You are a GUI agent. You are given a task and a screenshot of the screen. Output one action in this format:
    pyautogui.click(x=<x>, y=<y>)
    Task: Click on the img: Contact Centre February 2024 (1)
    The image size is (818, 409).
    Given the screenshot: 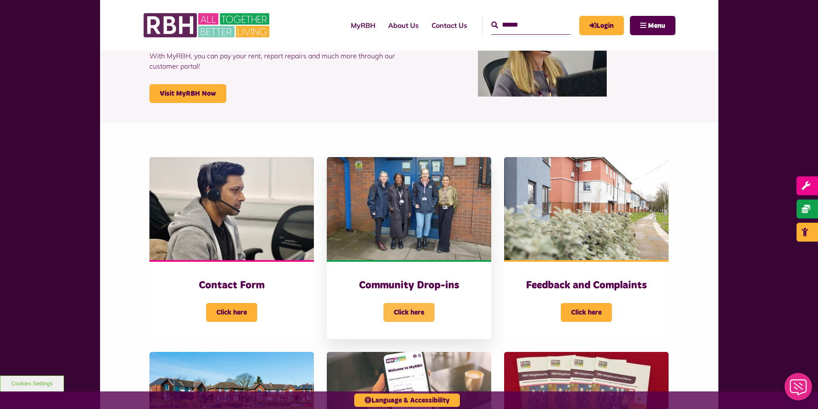 What is the action you would take?
    pyautogui.click(x=542, y=54)
    